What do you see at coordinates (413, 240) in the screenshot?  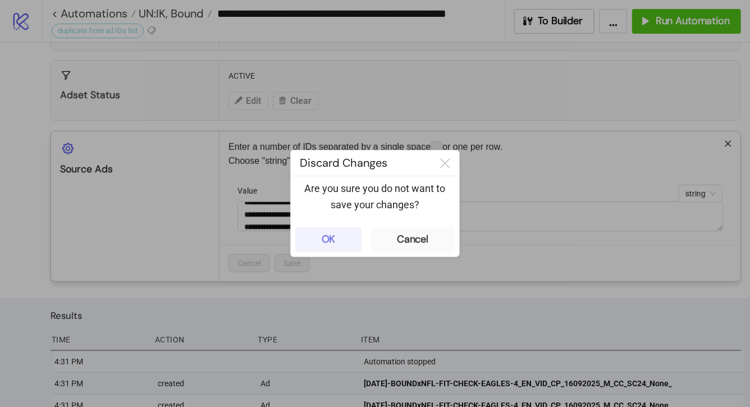 I see `button: Cancel` at bounding box center [413, 240].